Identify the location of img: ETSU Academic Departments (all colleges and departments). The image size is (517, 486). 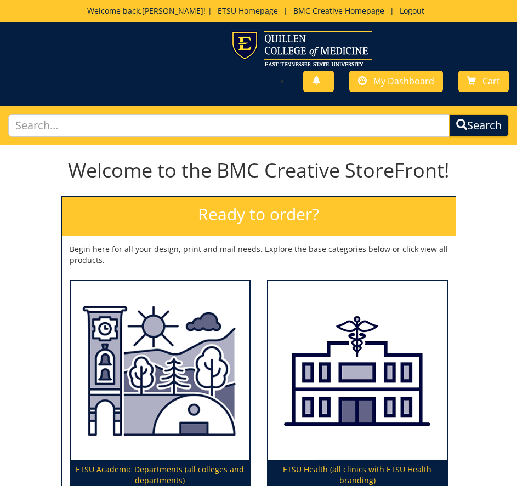
(160, 371).